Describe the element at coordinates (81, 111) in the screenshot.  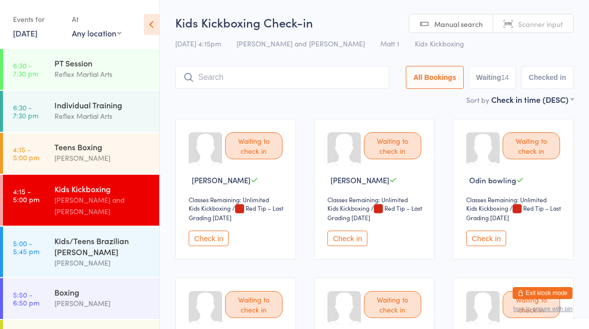
I see `a: 6:30 -7:30 pmIndividual TrainingReflex Martial Arts` at that location.